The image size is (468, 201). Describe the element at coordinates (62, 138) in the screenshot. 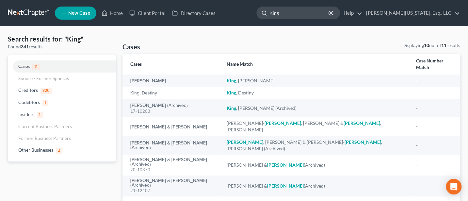

I see `a: Former Business Partners` at that location.